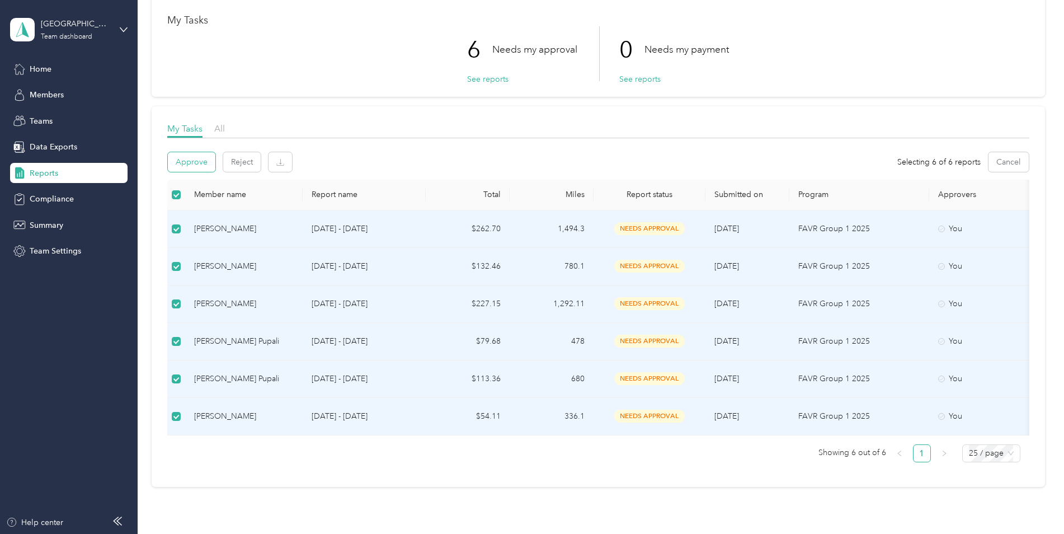 The image size is (1064, 534). What do you see at coordinates (552, 266) in the screenshot?
I see `td: 780.1` at bounding box center [552, 266].